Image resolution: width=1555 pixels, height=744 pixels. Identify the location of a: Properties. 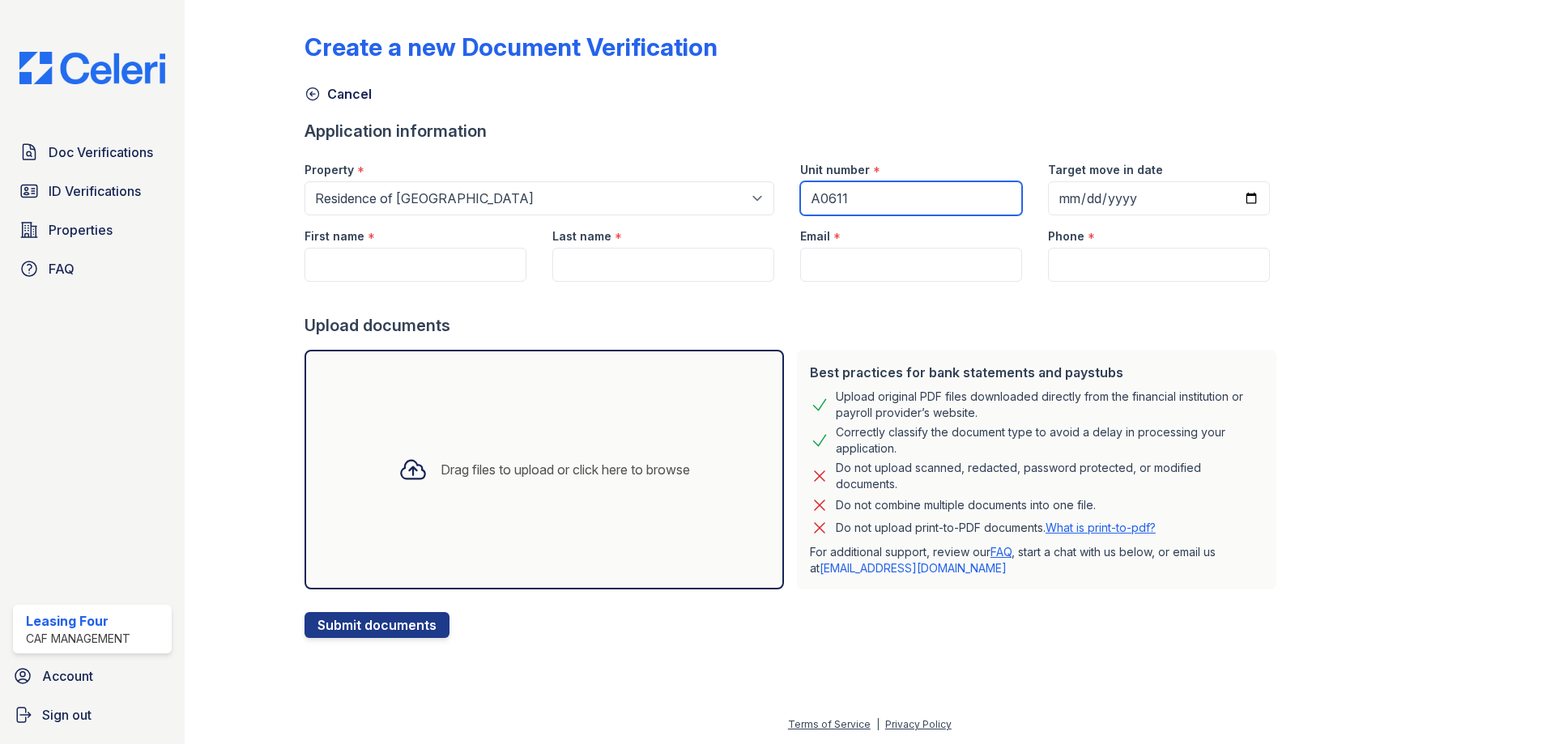
(92, 230).